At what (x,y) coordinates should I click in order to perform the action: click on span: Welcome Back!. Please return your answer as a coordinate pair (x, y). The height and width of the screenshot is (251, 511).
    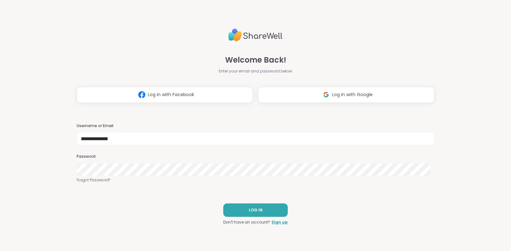
    Looking at the image, I should click on (256, 60).